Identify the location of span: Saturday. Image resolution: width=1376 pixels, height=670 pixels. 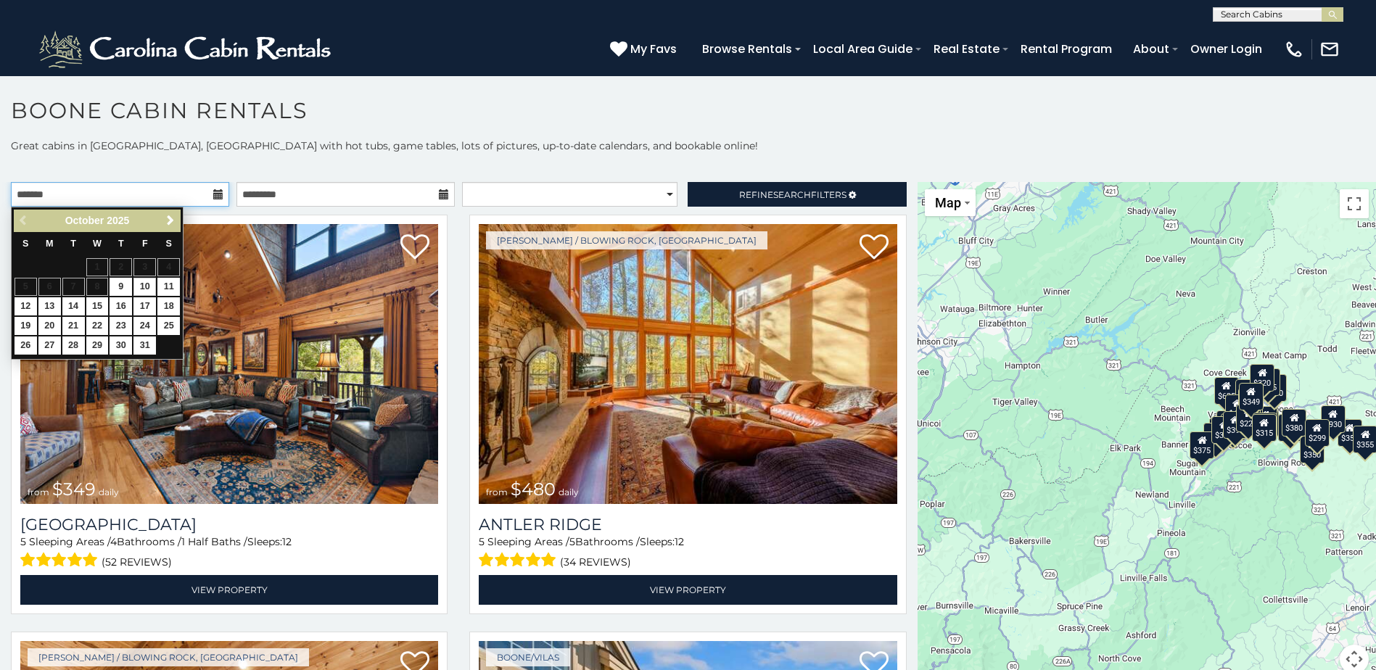
(169, 244).